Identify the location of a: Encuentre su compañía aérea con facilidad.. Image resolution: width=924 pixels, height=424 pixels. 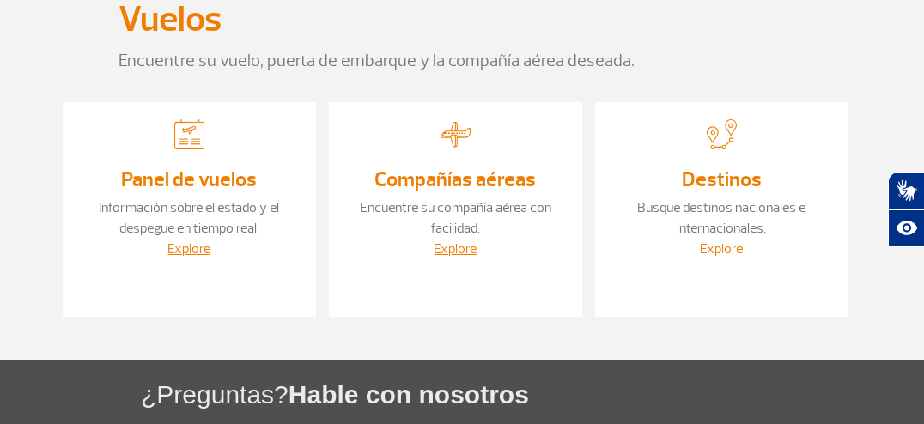
(455, 218).